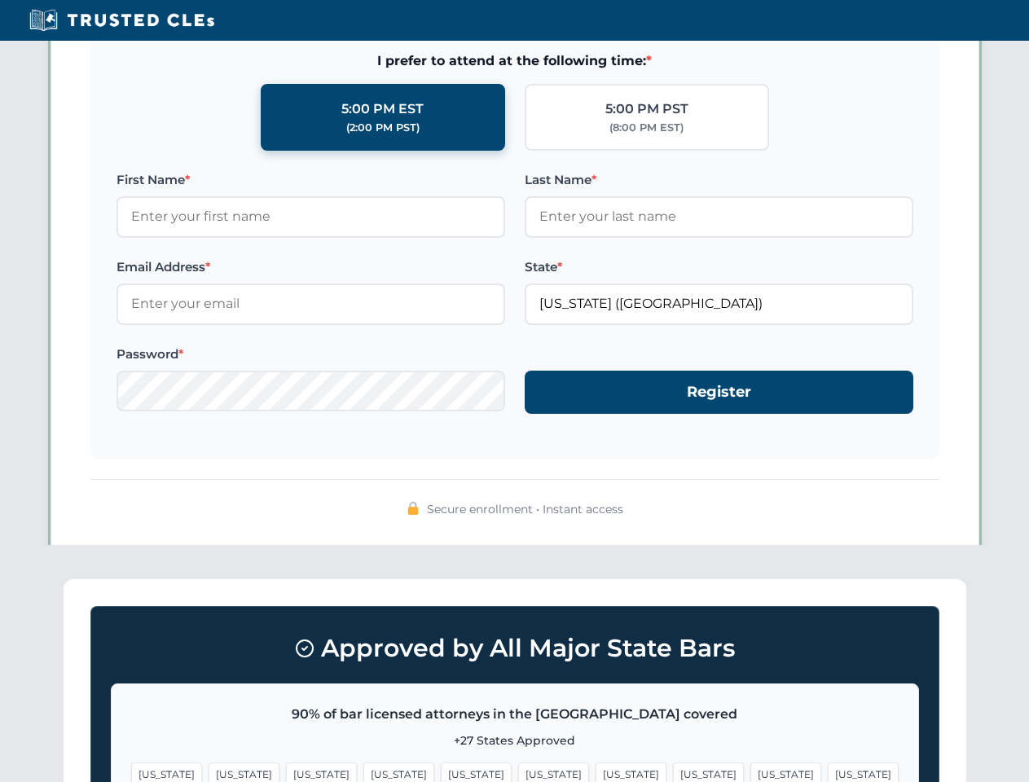 The height and width of the screenshot is (782, 1029). I want to click on div: 5:00 PM PST, so click(647, 109).